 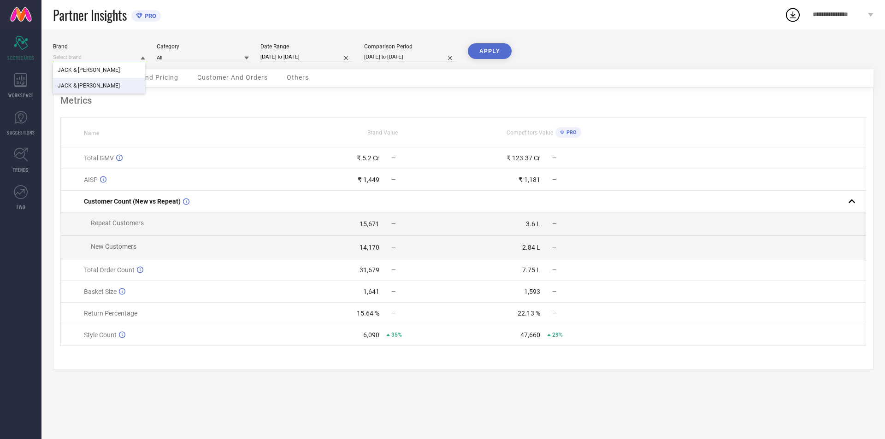 What do you see at coordinates (307, 57) in the screenshot?
I see `input: Select date range` at bounding box center [307, 57].